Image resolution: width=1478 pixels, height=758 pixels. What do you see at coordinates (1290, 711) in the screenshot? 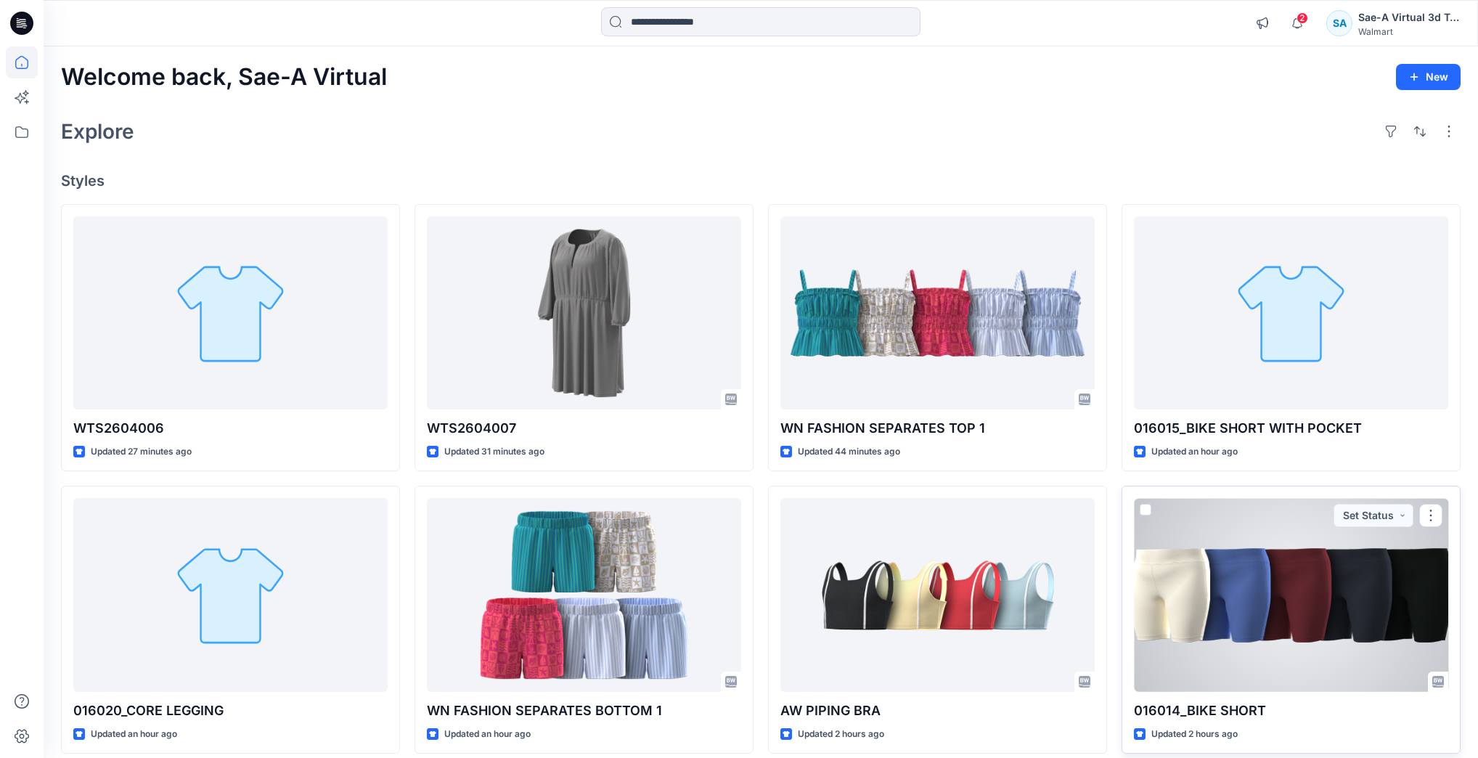
I see `p: 016014_BIKE SHORT` at bounding box center [1290, 711].